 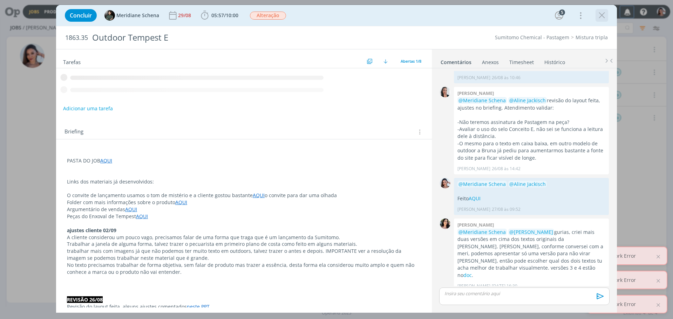 What do you see at coordinates (456, 61) in the screenshot?
I see `a: Comentários` at bounding box center [456, 61].